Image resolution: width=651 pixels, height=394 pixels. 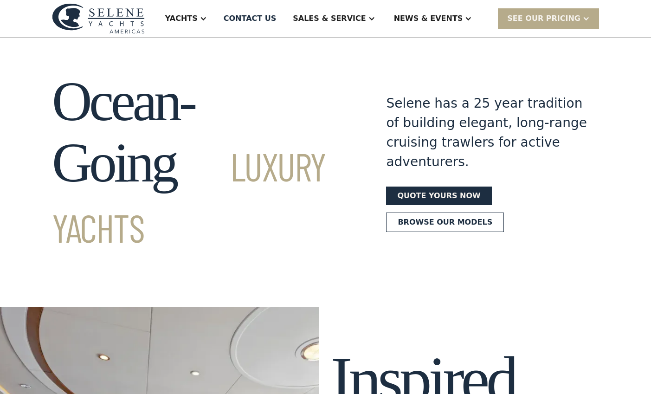 I want to click on img: logo, so click(x=98, y=18).